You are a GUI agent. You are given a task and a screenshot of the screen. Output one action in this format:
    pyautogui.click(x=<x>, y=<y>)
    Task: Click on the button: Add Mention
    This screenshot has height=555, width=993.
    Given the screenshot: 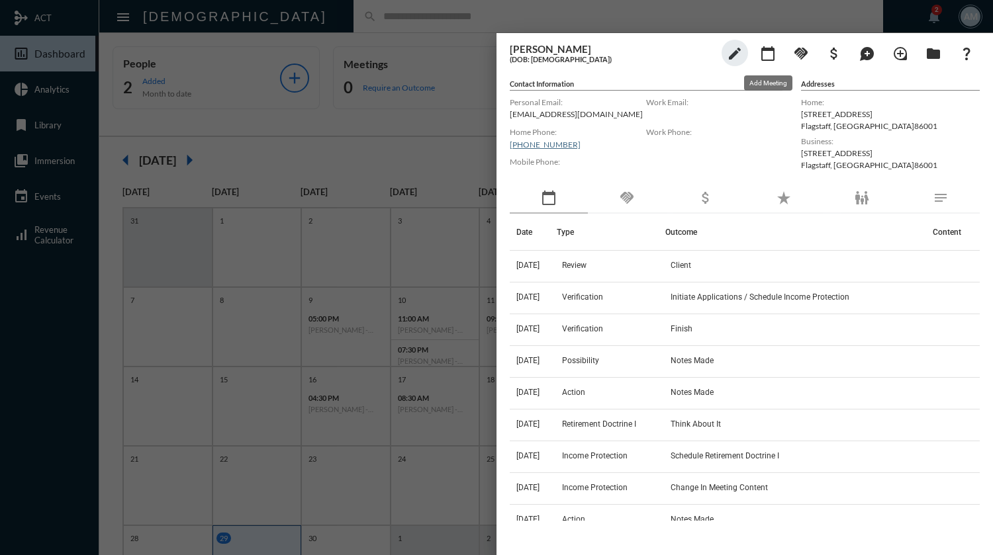 What is the action you would take?
    pyautogui.click(x=867, y=53)
    